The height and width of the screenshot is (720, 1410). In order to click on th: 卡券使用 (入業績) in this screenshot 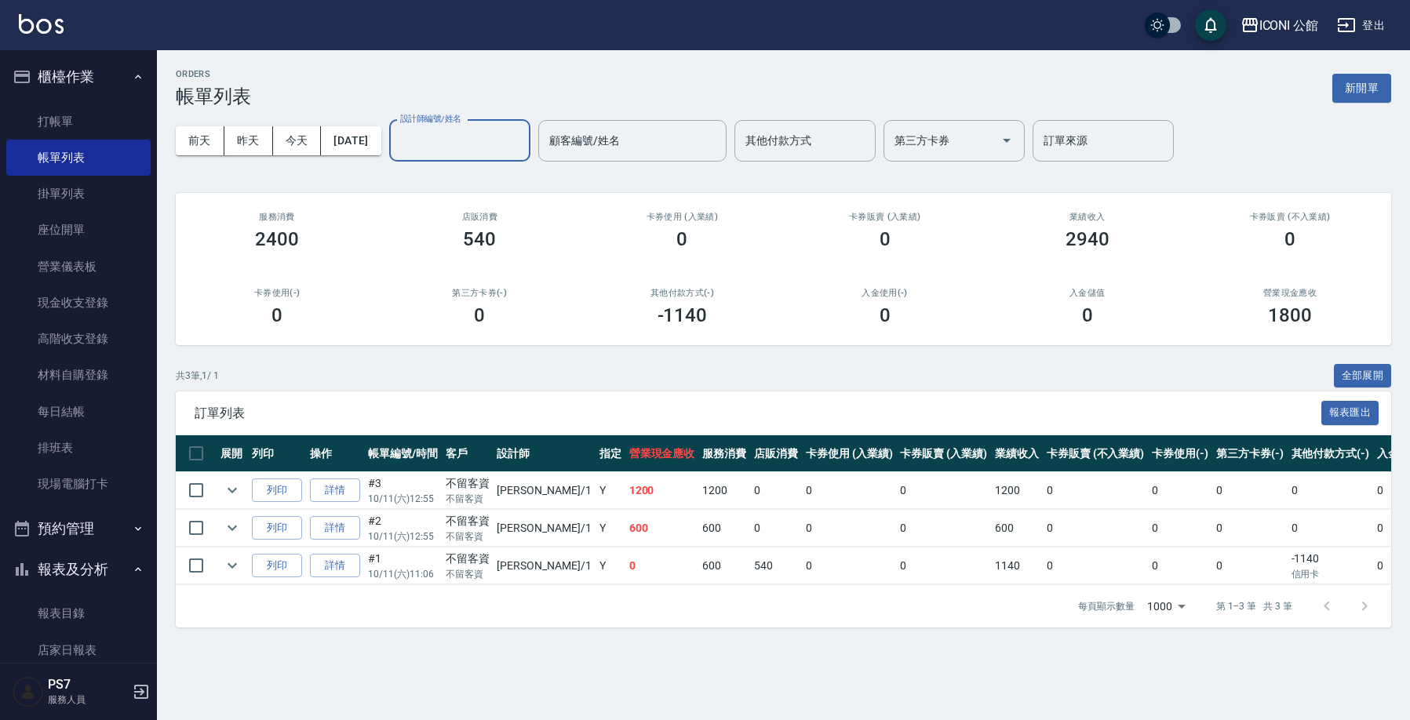, I will do `click(849, 454)`.